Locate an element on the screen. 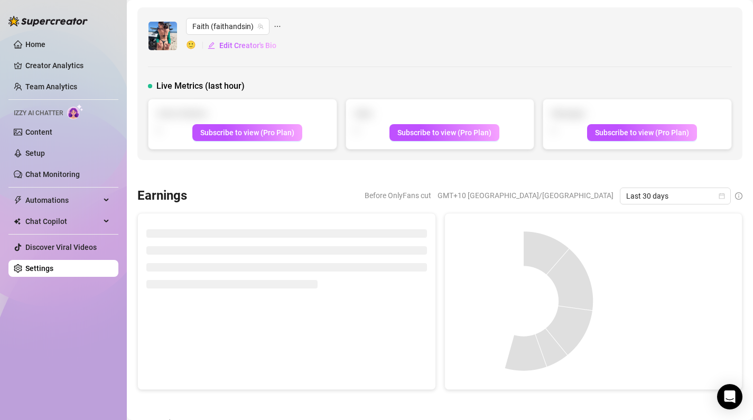  a: Settings is located at coordinates (39, 269).